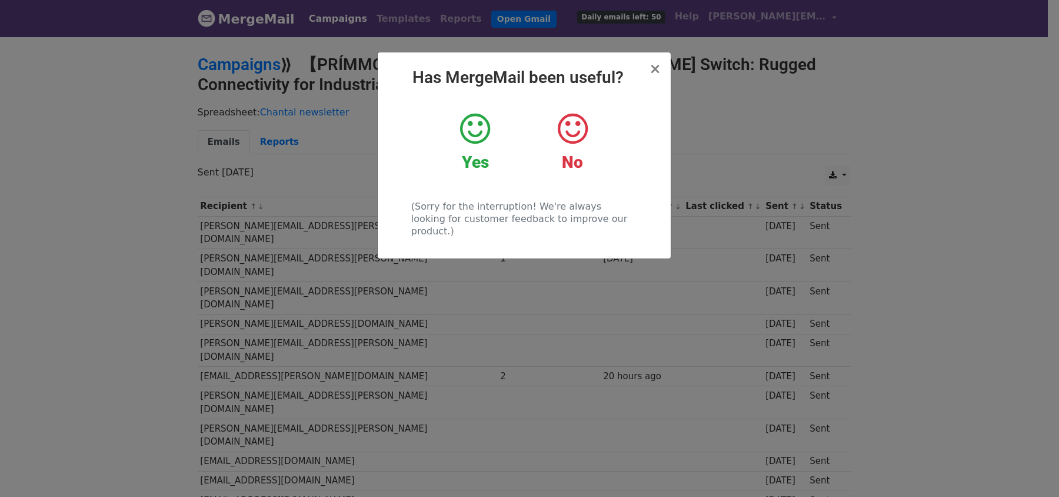 The image size is (1059, 497). Describe the element at coordinates (524, 78) in the screenshot. I see `h2: Has MergeMail been useful?` at that location.